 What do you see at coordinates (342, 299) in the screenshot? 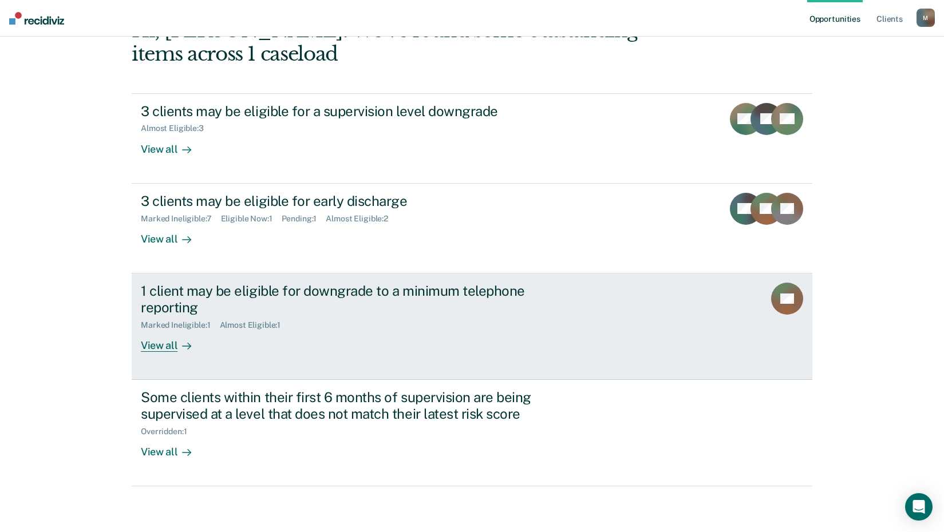
I see `div: 1 client may be eligible for downgrade to a minimum telephone reporting` at bounding box center [342, 299].